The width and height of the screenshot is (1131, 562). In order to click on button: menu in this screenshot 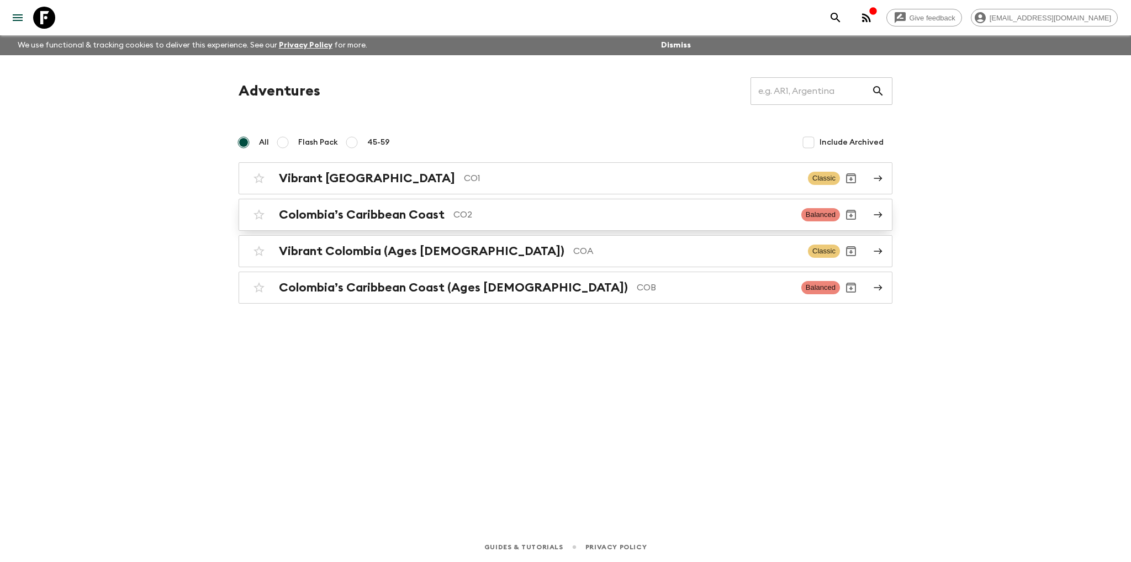, I will do `click(18, 18)`.